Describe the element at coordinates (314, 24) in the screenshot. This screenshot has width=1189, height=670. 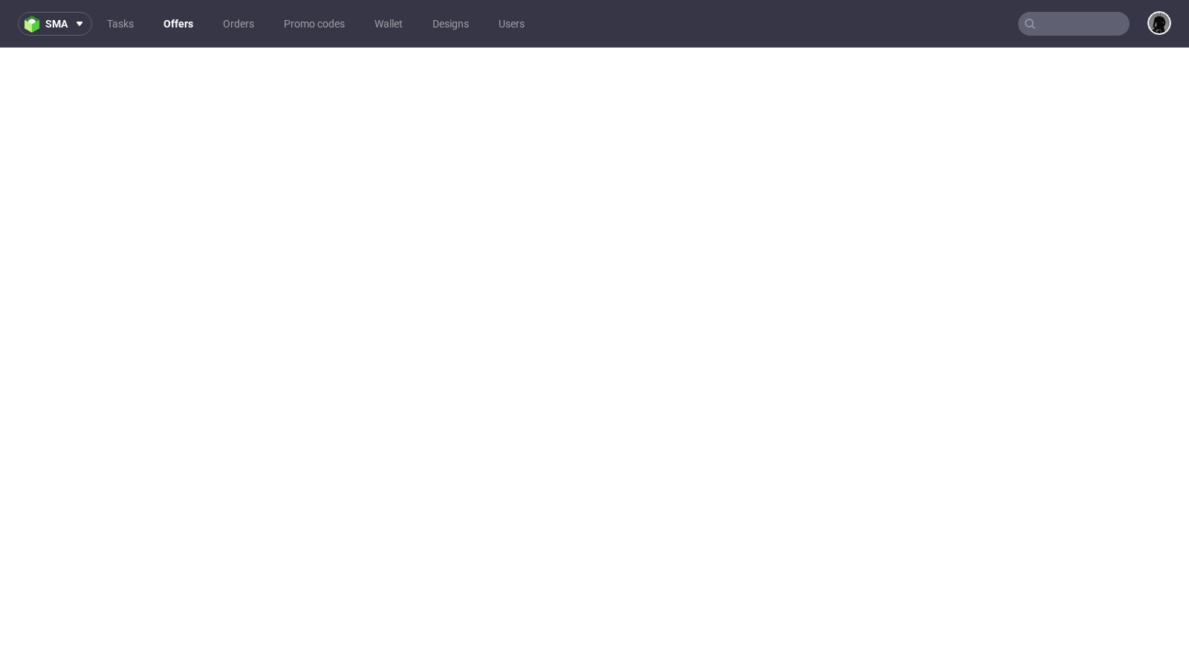
I see `a: Promo codes` at that location.